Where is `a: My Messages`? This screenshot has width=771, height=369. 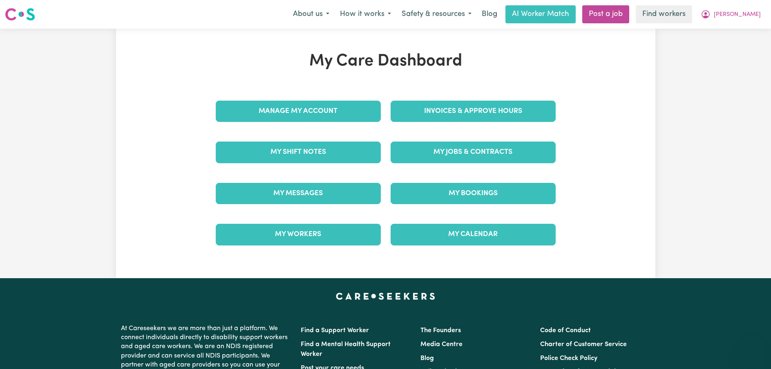 a: My Messages is located at coordinates (298, 193).